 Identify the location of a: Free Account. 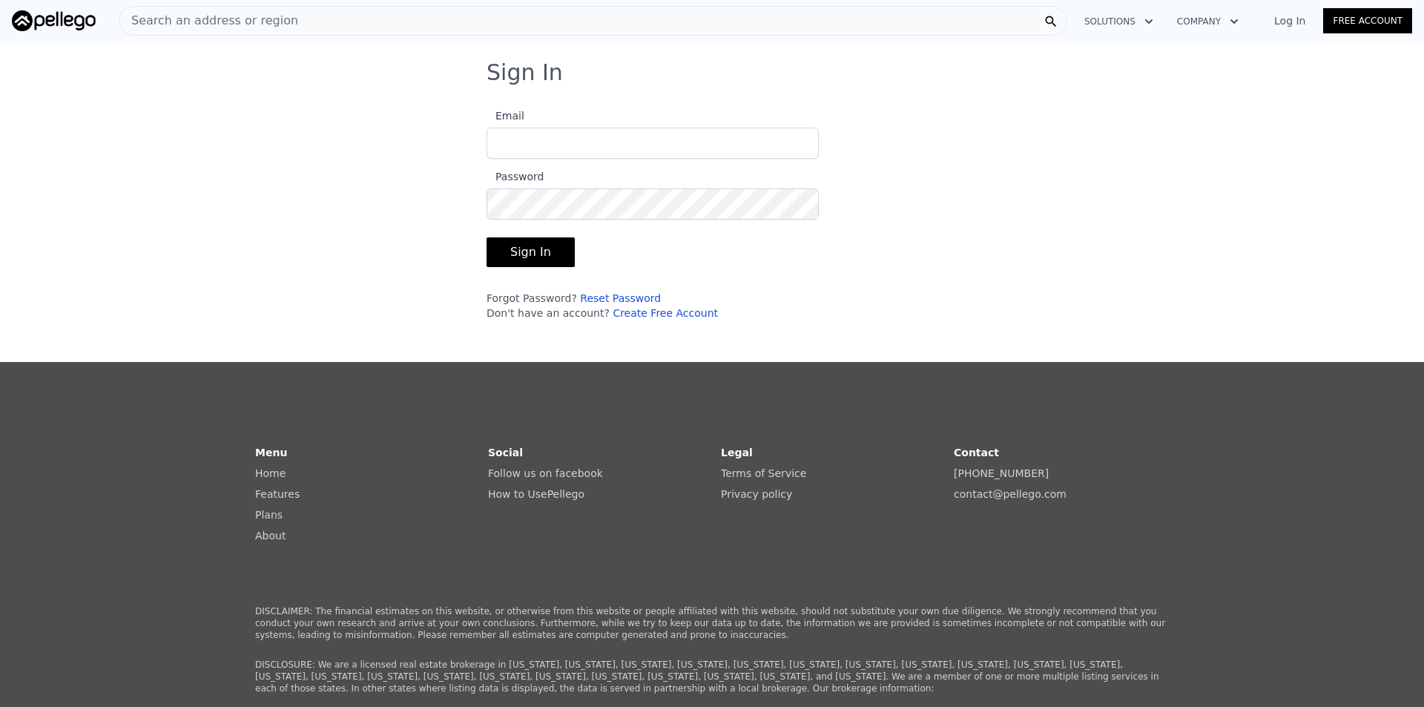
(1368, 21).